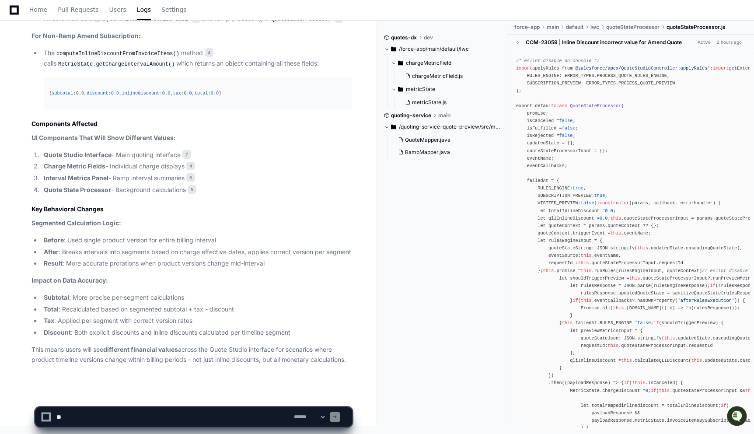 The image size is (754, 434). Describe the element at coordinates (429, 63) in the screenshot. I see `span: chargeMetricField` at that location.